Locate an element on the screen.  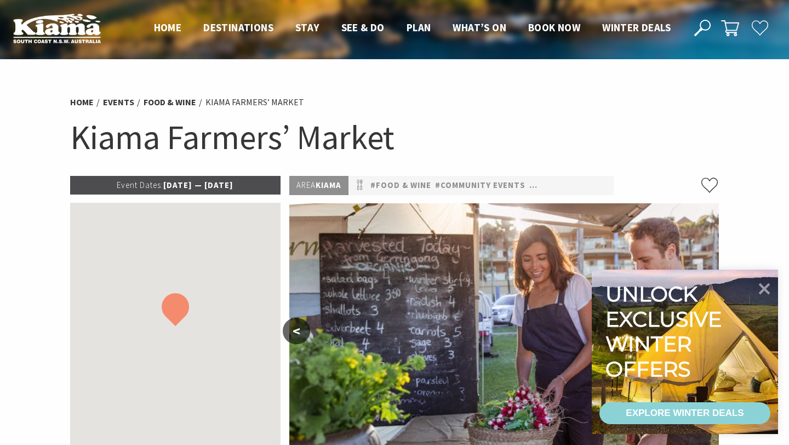
img: Kiama Logo is located at coordinates (57, 28).